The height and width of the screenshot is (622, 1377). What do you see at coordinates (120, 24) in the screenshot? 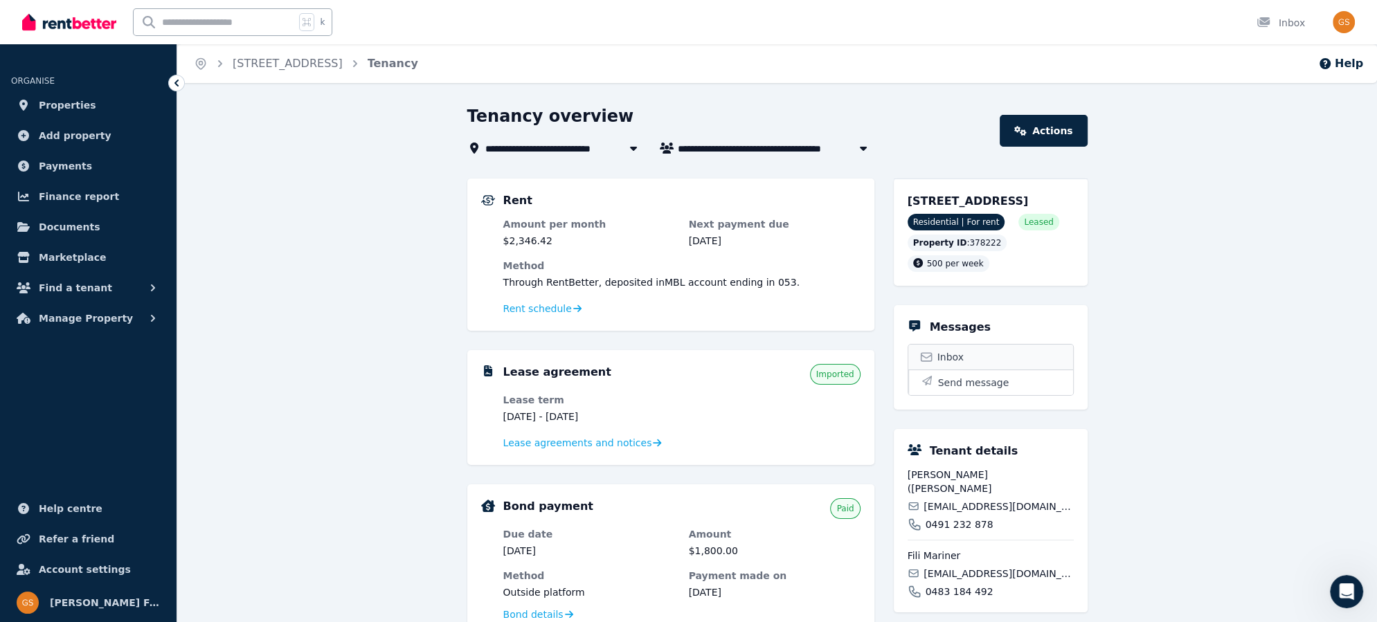
I see `p: The team can also help` at bounding box center [120, 24].